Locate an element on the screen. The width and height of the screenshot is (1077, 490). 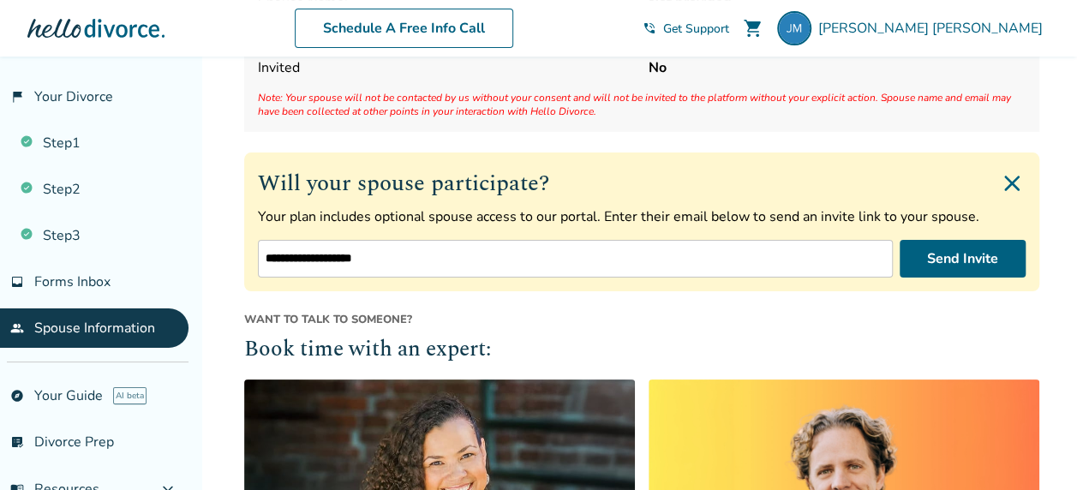
img: justinm@bajabeachcafe.com is located at coordinates (794, 28).